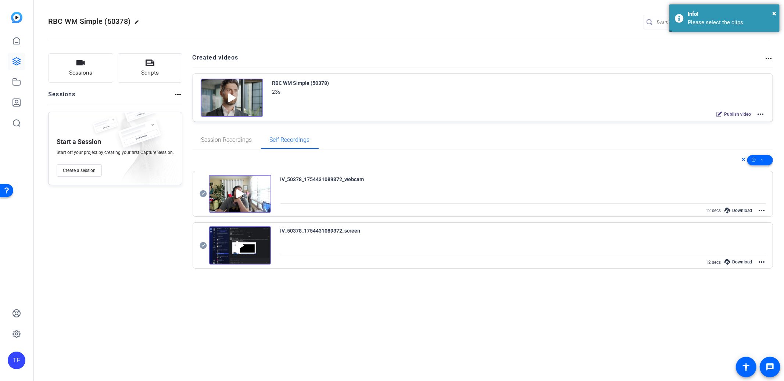 Image resolution: width=784 pixels, height=381 pixels. Describe the element at coordinates (731, 14) in the screenshot. I see `div: Info!` at that location.